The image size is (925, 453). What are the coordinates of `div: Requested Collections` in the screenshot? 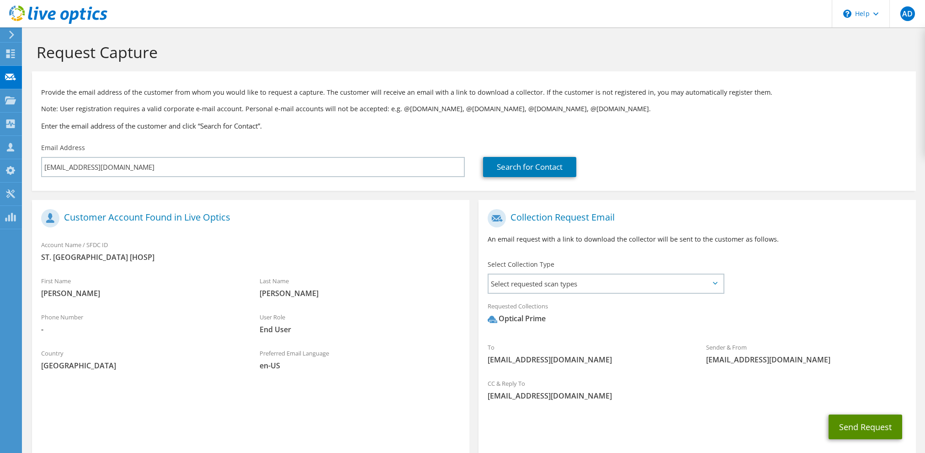 It's located at (697, 314).